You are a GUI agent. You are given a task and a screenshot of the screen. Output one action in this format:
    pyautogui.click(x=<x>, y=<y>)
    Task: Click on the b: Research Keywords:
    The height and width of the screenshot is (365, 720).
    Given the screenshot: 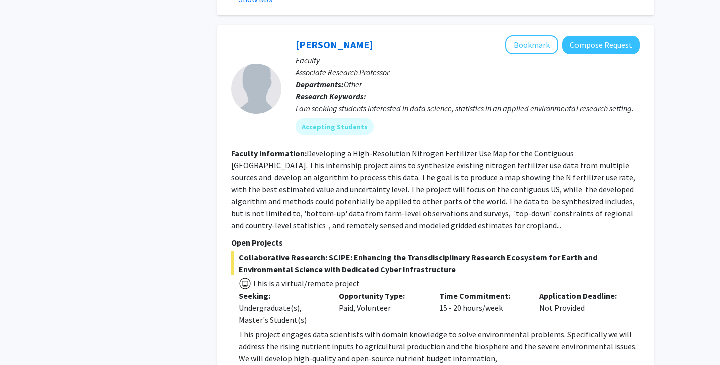 What is the action you would take?
    pyautogui.click(x=331, y=96)
    